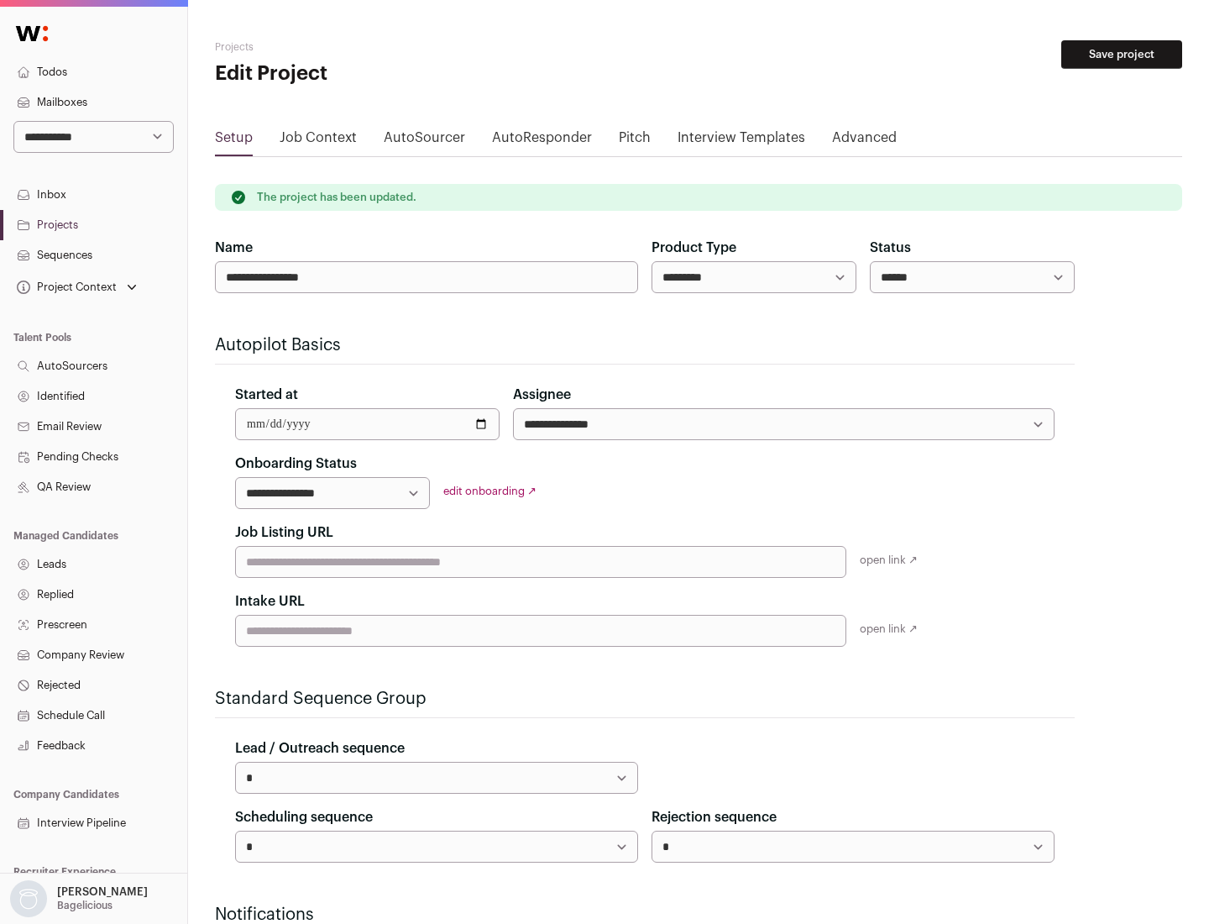 The height and width of the screenshot is (924, 1209). What do you see at coordinates (304, 817) in the screenshot?
I see `label: Scheduling sequence` at bounding box center [304, 817].